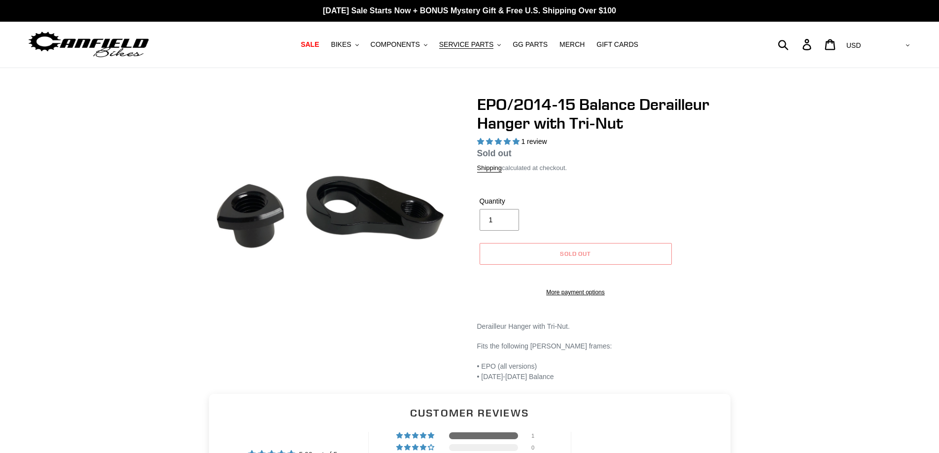 The width and height of the screenshot is (939, 453). Describe the element at coordinates (530, 44) in the screenshot. I see `span: GG PARTS` at that location.